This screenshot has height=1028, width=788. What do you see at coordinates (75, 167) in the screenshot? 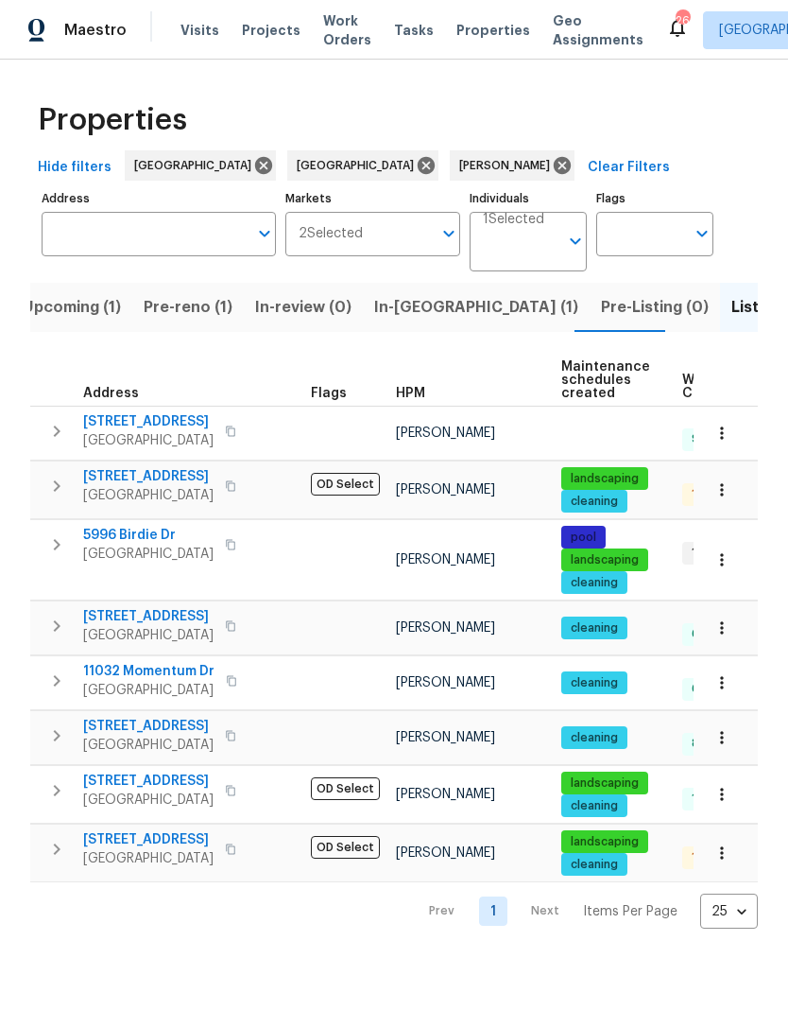
I see `button: Hide filters` at bounding box center [75, 167].